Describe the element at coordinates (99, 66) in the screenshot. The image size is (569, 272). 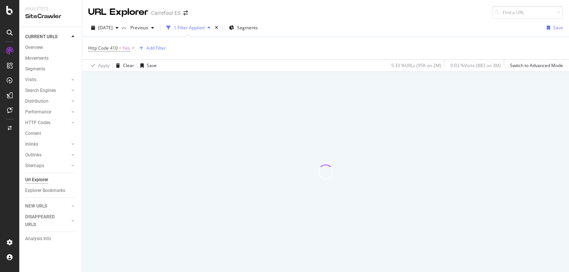
I see `button: Apply` at that location.